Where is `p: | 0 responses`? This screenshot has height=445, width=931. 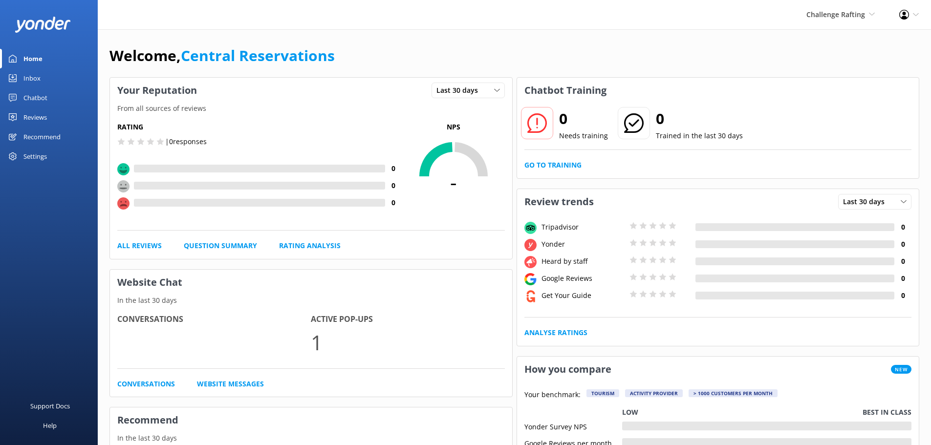 p: | 0 responses is located at coordinates (186, 142).